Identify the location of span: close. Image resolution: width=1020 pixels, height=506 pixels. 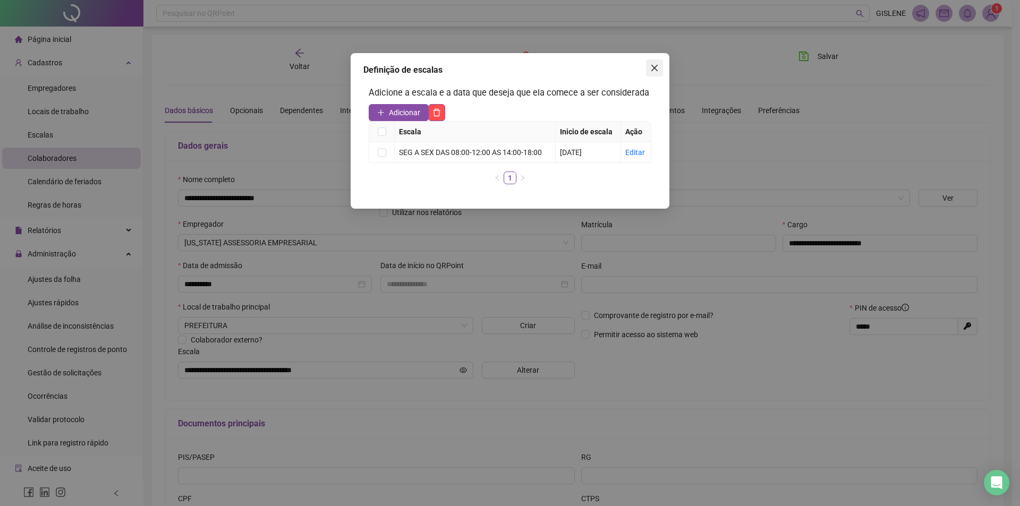
(654, 68).